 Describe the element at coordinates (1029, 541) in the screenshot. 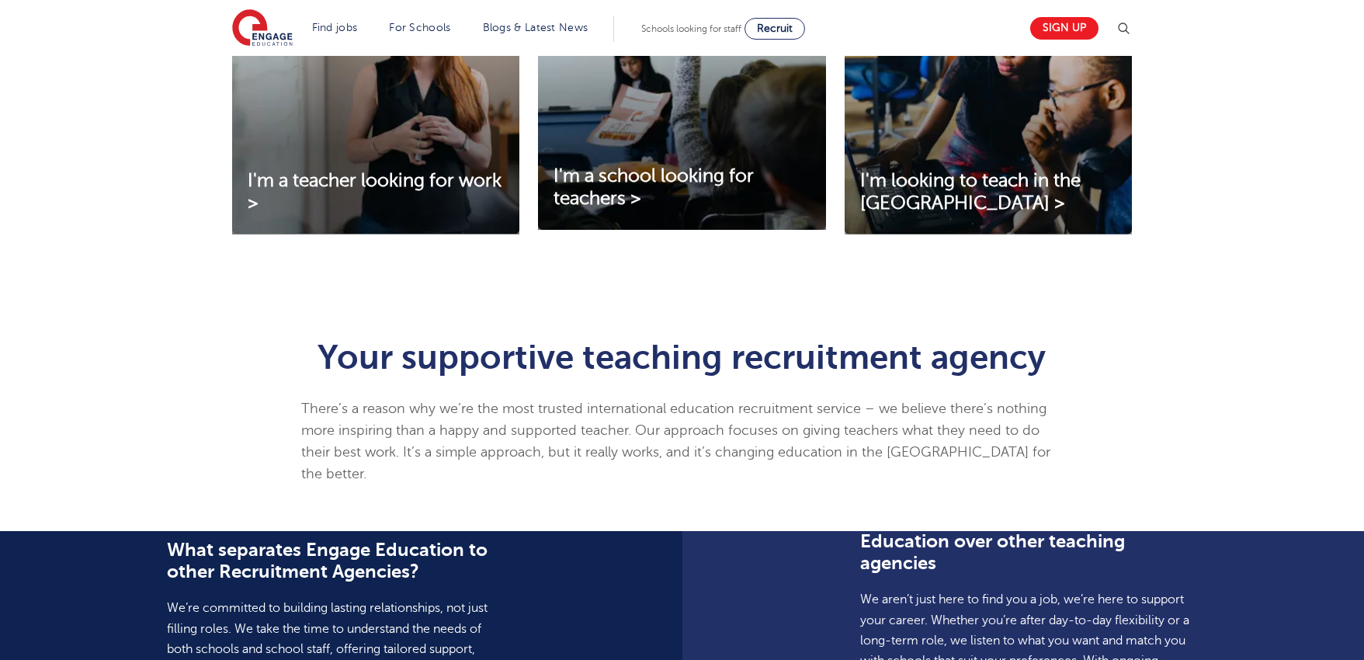

I see `h3: Why school staff prefer Engage Education over other teaching agencies` at that location.